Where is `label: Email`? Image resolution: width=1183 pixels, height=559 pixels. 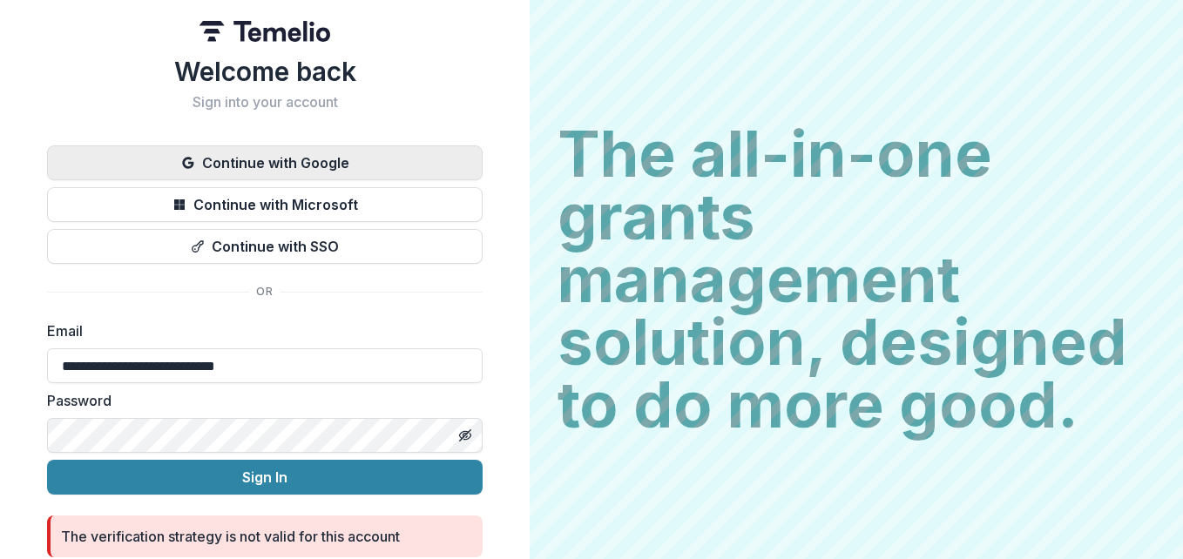
label: Email is located at coordinates (260, 331).